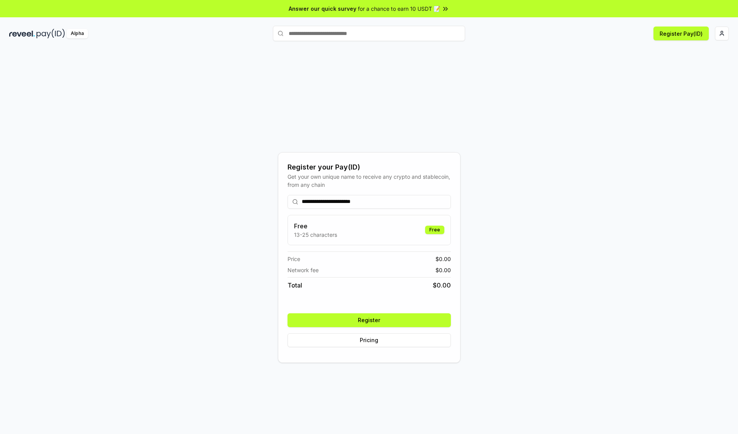 This screenshot has width=738, height=434. What do you see at coordinates (316, 226) in the screenshot?
I see `h3: Free` at bounding box center [316, 226].